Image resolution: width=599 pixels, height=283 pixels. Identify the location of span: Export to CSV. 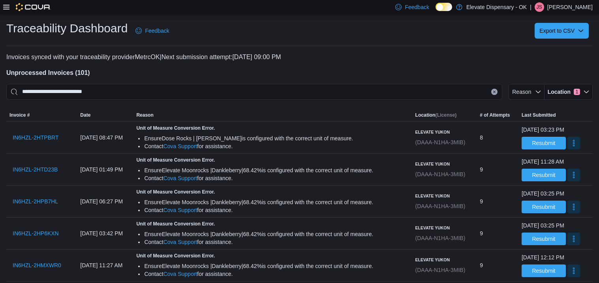
(561, 31).